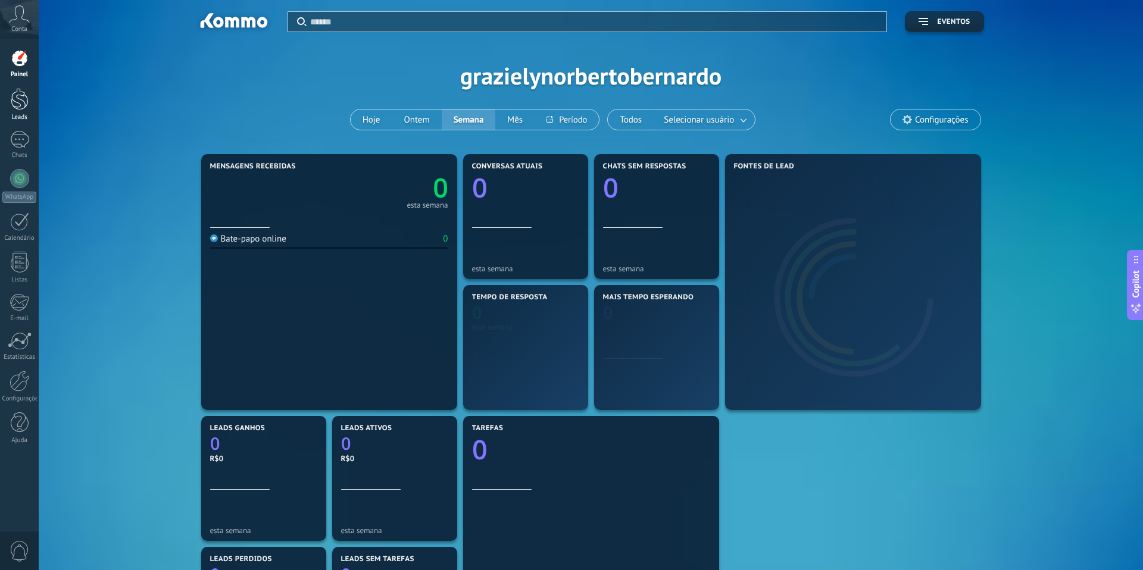 The height and width of the screenshot is (570, 1143). Describe the element at coordinates (509, 298) in the screenshot. I see `span: Tempo de resposta` at that location.